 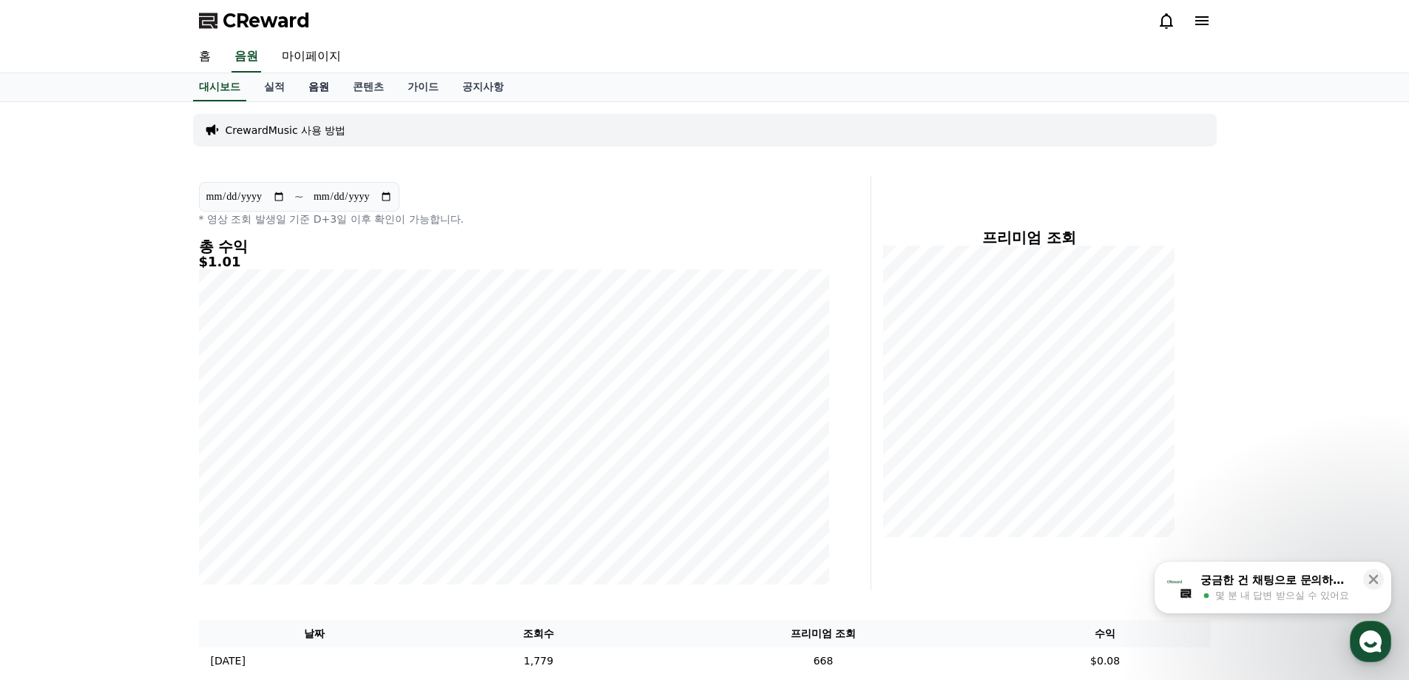 I want to click on a: 가이드, so click(x=423, y=87).